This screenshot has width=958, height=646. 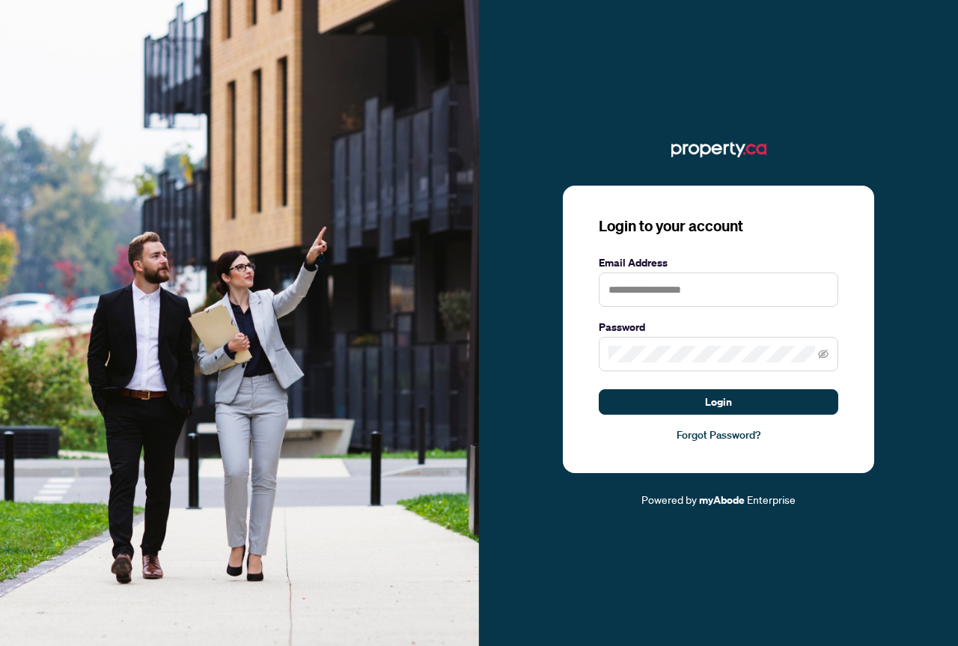 I want to click on span: eye-invisible, so click(x=823, y=354).